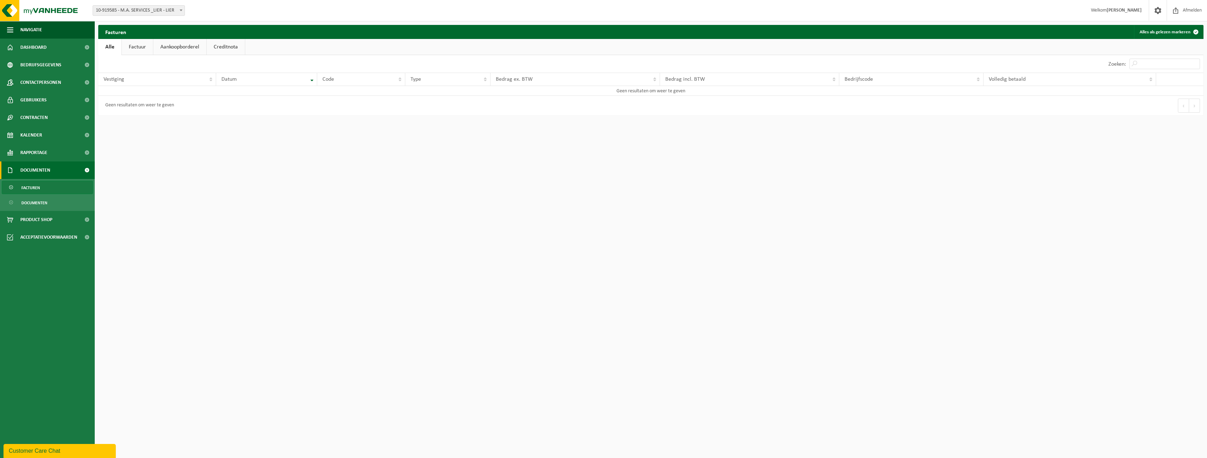  I want to click on span: 10-919585 - M.A. SERVICES _LIER - LIER, so click(139, 11).